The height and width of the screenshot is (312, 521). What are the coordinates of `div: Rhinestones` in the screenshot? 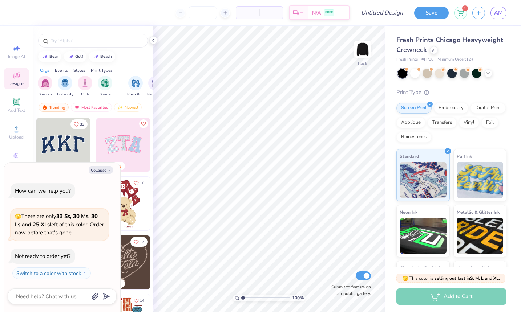 It's located at (413, 137).